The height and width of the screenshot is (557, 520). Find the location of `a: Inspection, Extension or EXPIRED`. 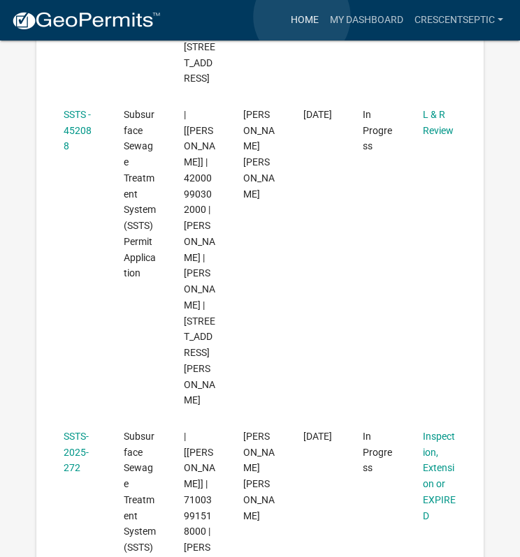

a: Inspection, Extension or EXPIRED is located at coordinates (439, 476).